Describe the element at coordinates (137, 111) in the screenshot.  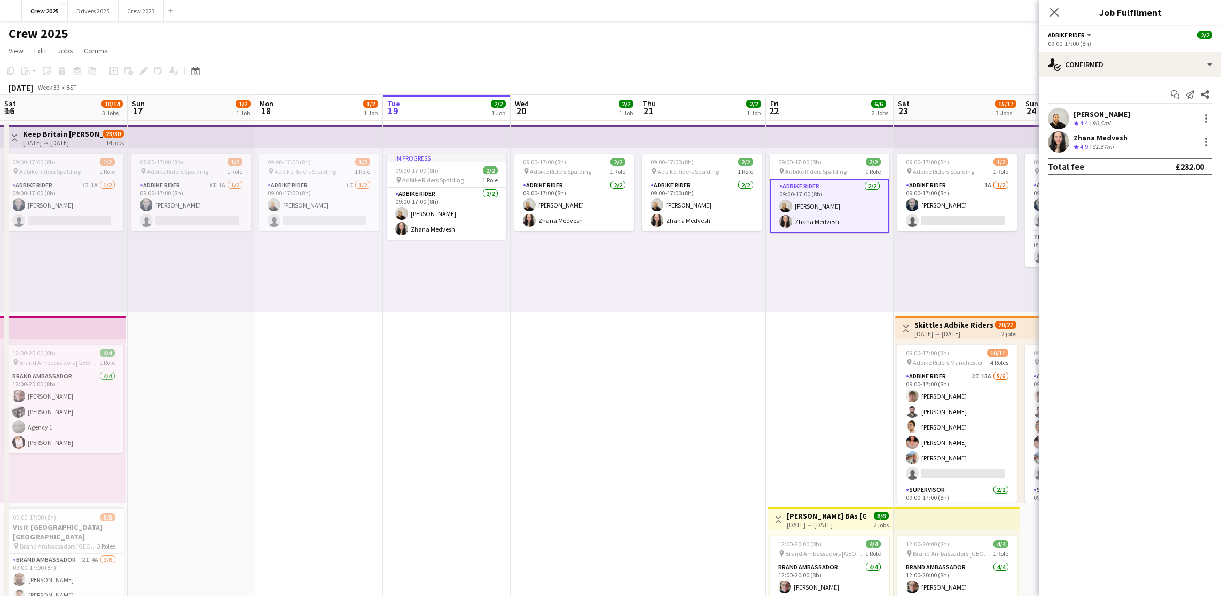
I see `span: 17` at that location.